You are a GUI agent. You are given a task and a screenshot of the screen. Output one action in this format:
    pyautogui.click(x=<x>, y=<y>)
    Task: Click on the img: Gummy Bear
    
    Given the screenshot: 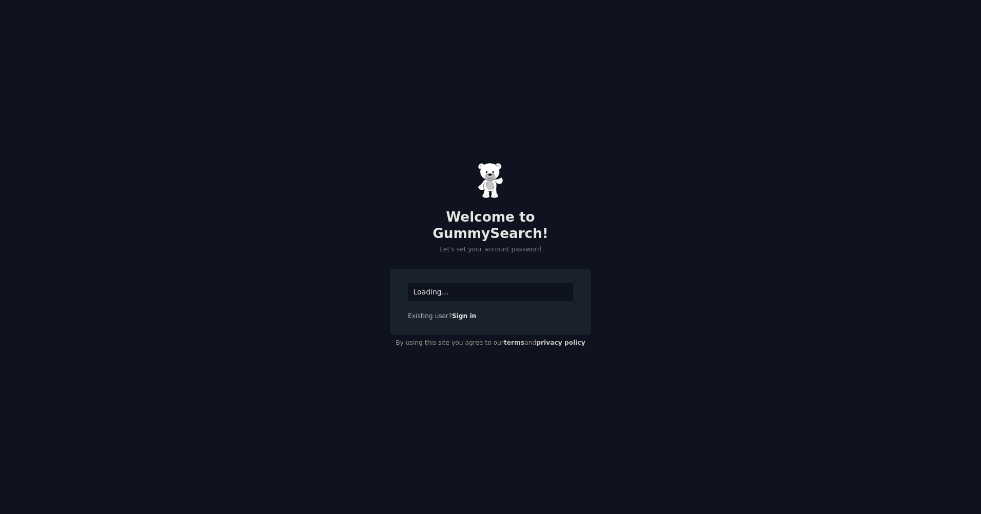 What is the action you would take?
    pyautogui.click(x=491, y=181)
    